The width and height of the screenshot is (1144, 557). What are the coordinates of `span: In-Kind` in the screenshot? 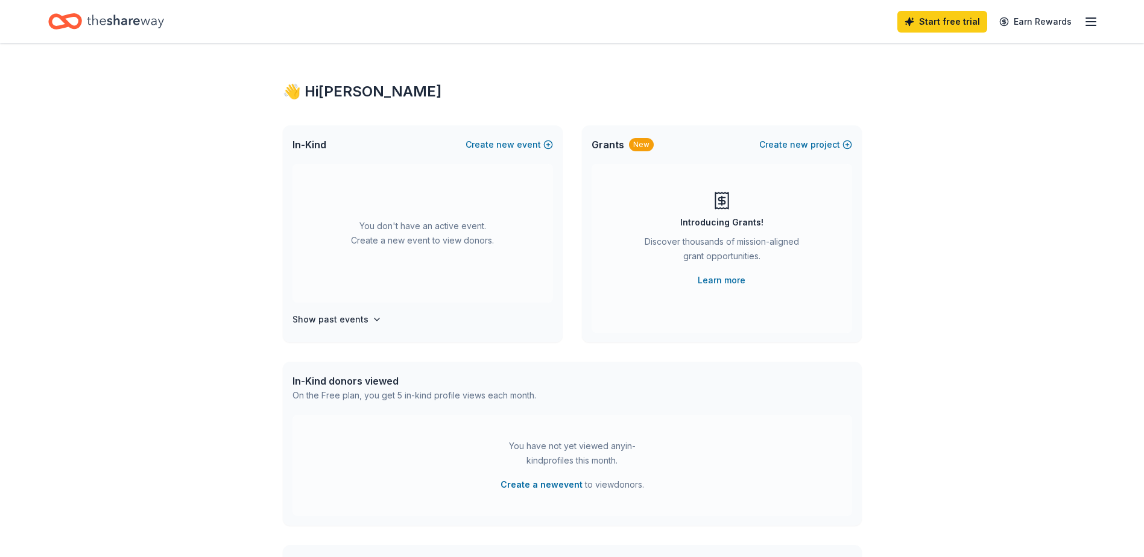 It's located at (309, 145).